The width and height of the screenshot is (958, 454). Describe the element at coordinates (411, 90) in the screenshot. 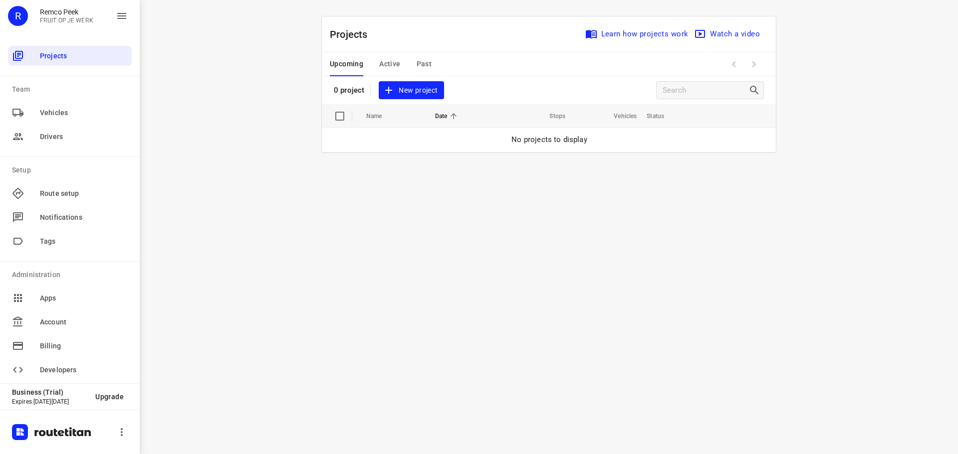

I see `button: New project` at that location.